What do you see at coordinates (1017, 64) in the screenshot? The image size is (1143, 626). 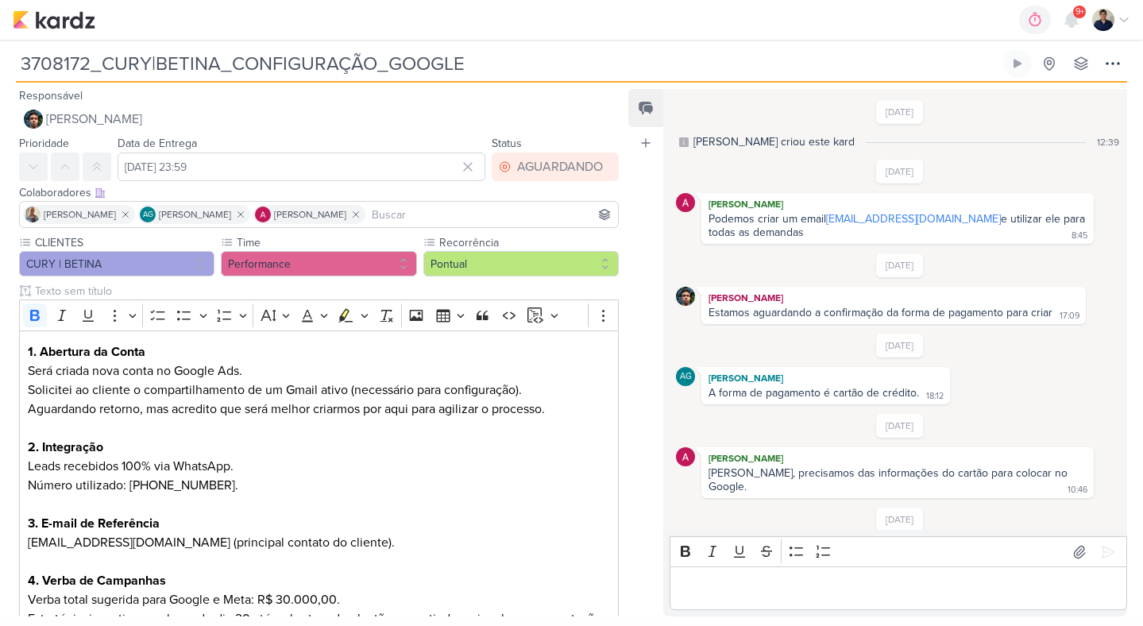 I see `div: Ligar relógio` at bounding box center [1017, 64].